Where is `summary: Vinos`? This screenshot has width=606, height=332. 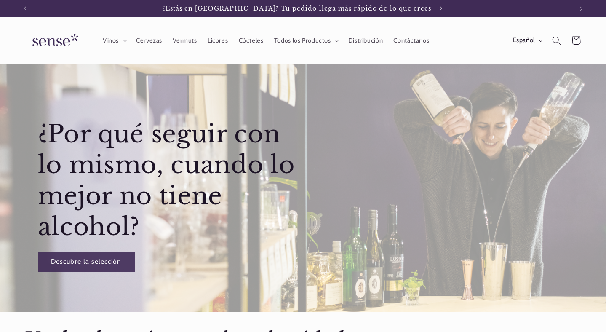 summary: Vinos is located at coordinates (114, 40).